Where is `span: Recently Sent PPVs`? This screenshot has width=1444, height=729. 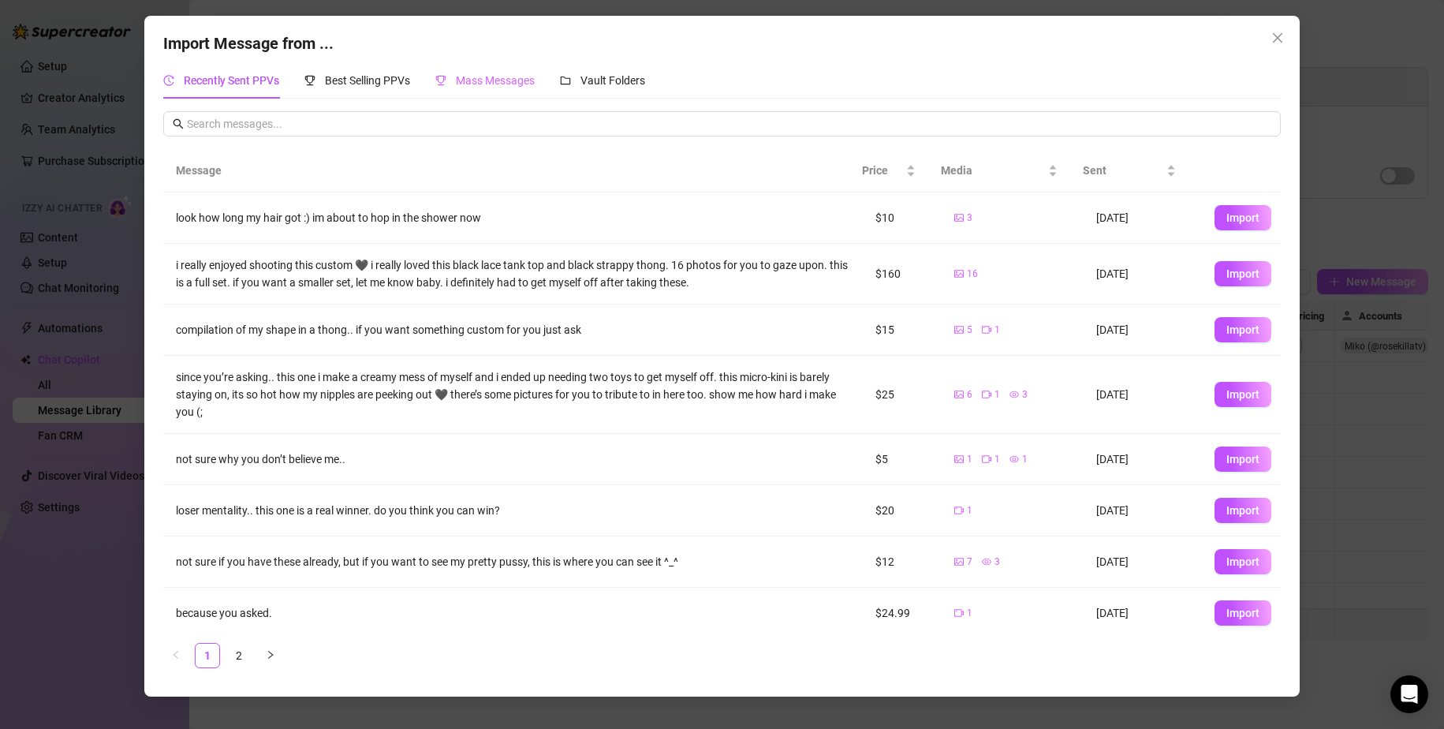 span: Recently Sent PPVs is located at coordinates (231, 80).